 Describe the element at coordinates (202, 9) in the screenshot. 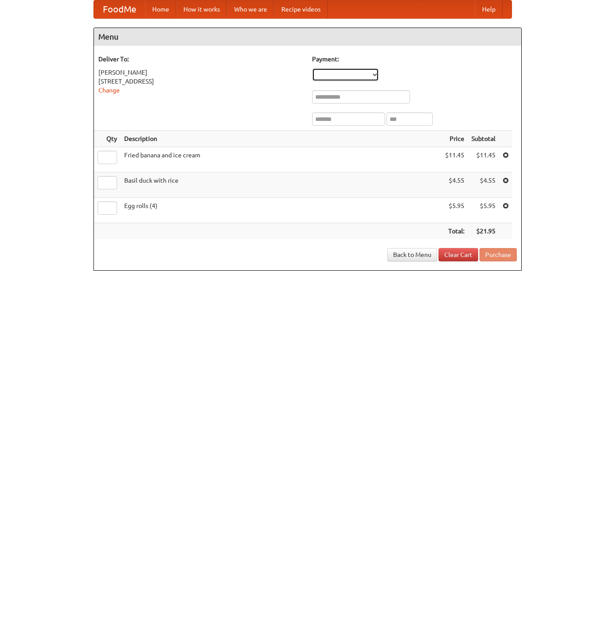

I see `a: How it works` at that location.